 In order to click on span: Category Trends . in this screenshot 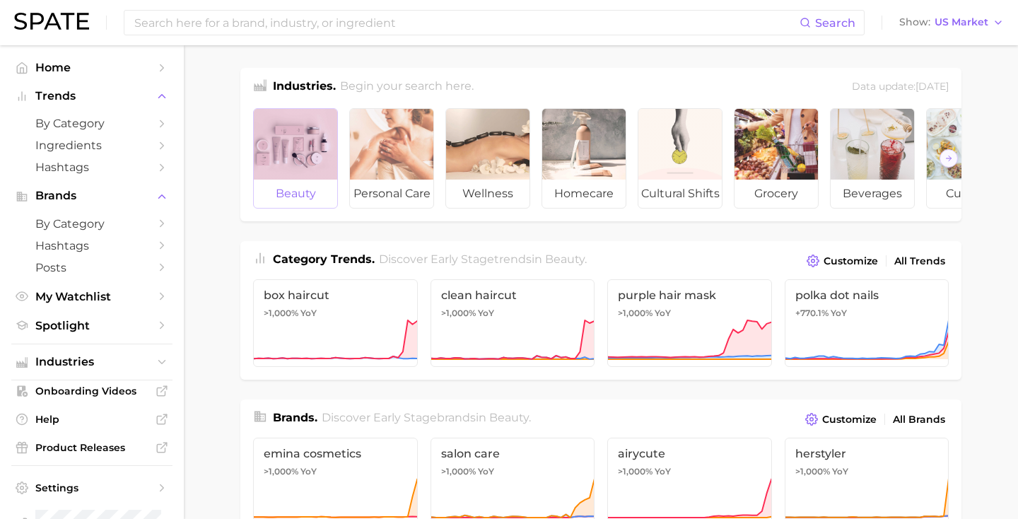, I will do `click(324, 259)`.